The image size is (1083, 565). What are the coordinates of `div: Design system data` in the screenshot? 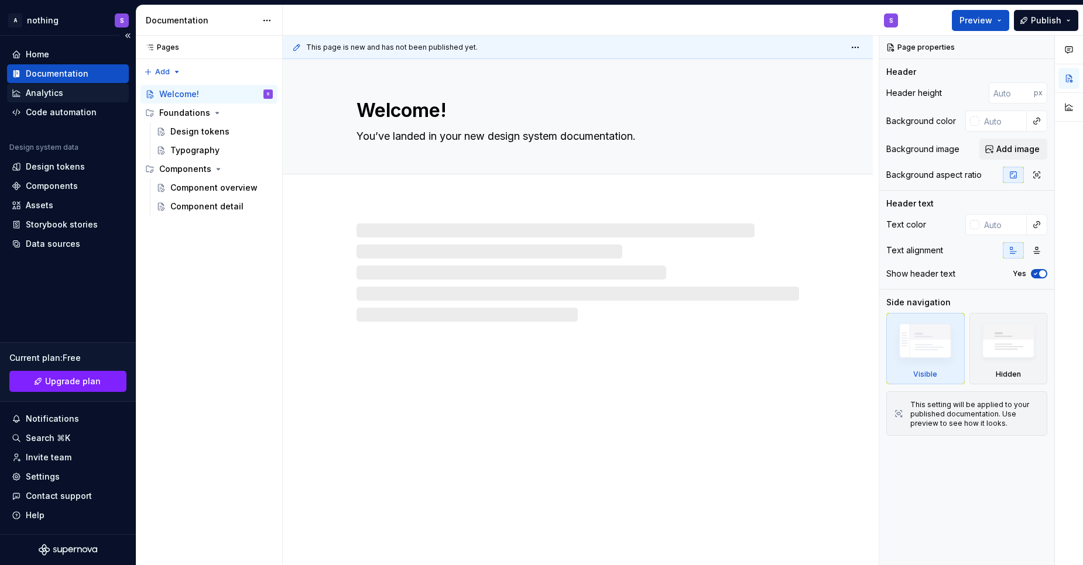 It's located at (44, 147).